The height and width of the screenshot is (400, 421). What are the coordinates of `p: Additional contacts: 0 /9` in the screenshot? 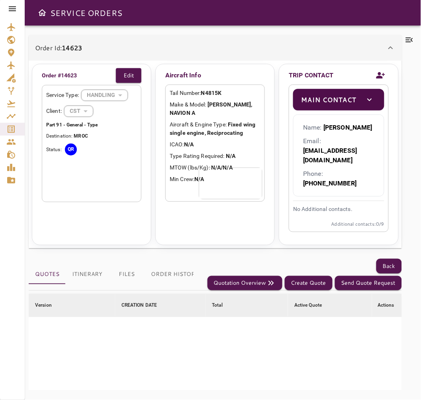 It's located at (339, 224).